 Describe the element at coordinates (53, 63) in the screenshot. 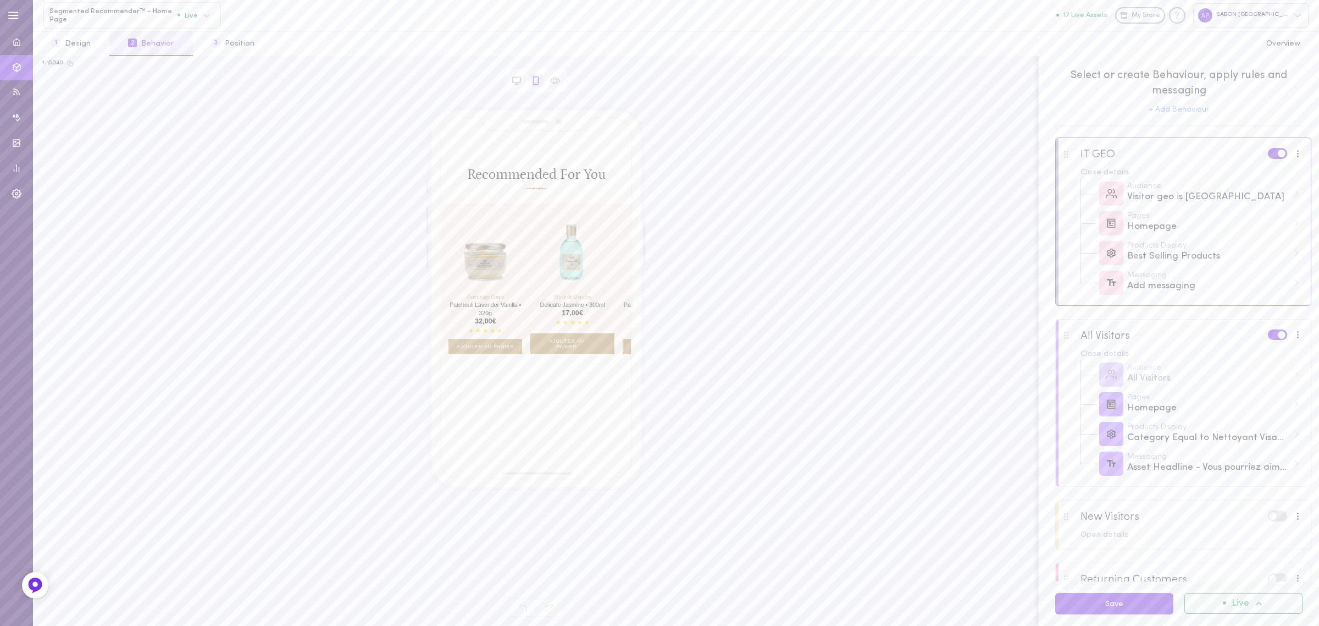

I see `div: f-15040` at that location.